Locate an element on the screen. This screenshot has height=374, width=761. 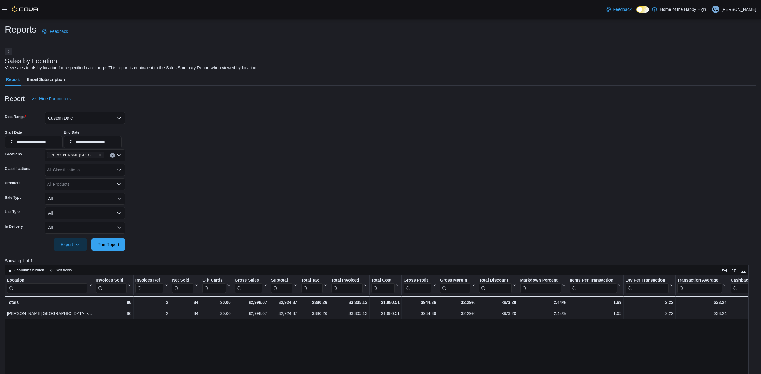
input: Dark Mode is located at coordinates (643, 9).